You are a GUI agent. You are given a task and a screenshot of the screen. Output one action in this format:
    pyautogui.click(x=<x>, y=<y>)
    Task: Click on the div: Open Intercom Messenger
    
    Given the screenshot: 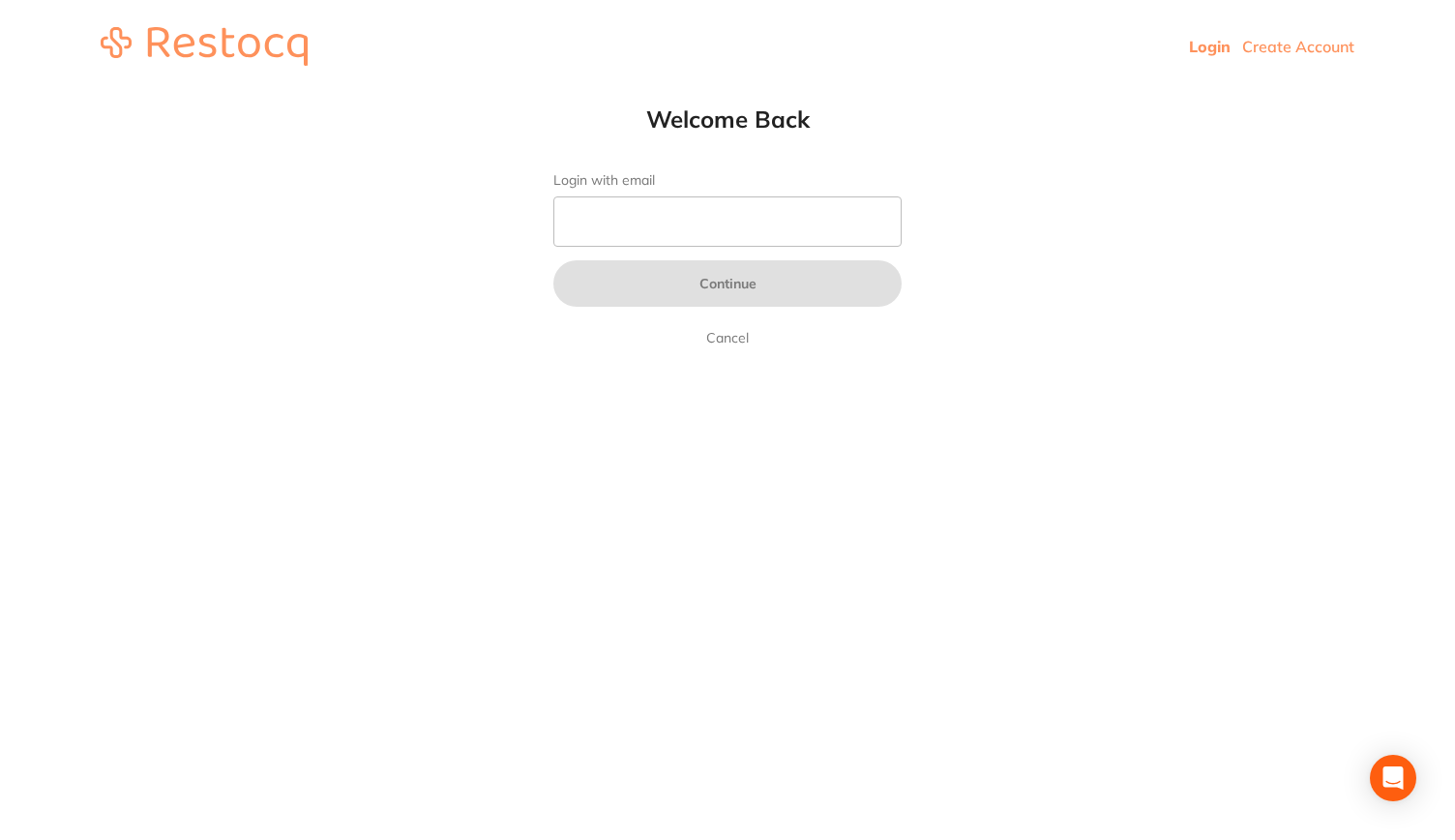 What is the action you would take?
    pyautogui.click(x=1393, y=777)
    